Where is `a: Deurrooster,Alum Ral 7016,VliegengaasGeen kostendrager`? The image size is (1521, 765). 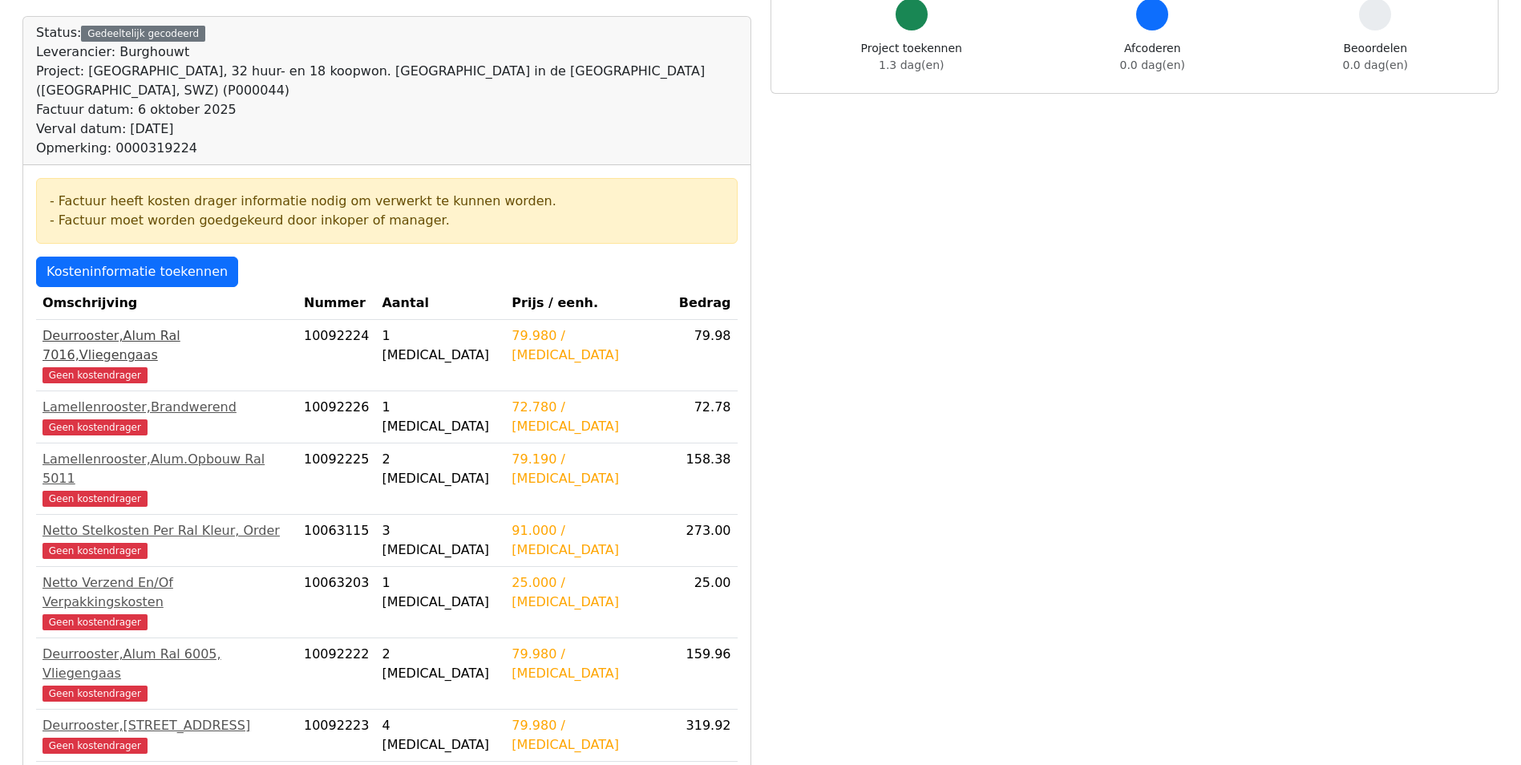 a: Deurrooster,Alum Ral 7016,VliegengaasGeen kostendrager is located at coordinates (167, 355).